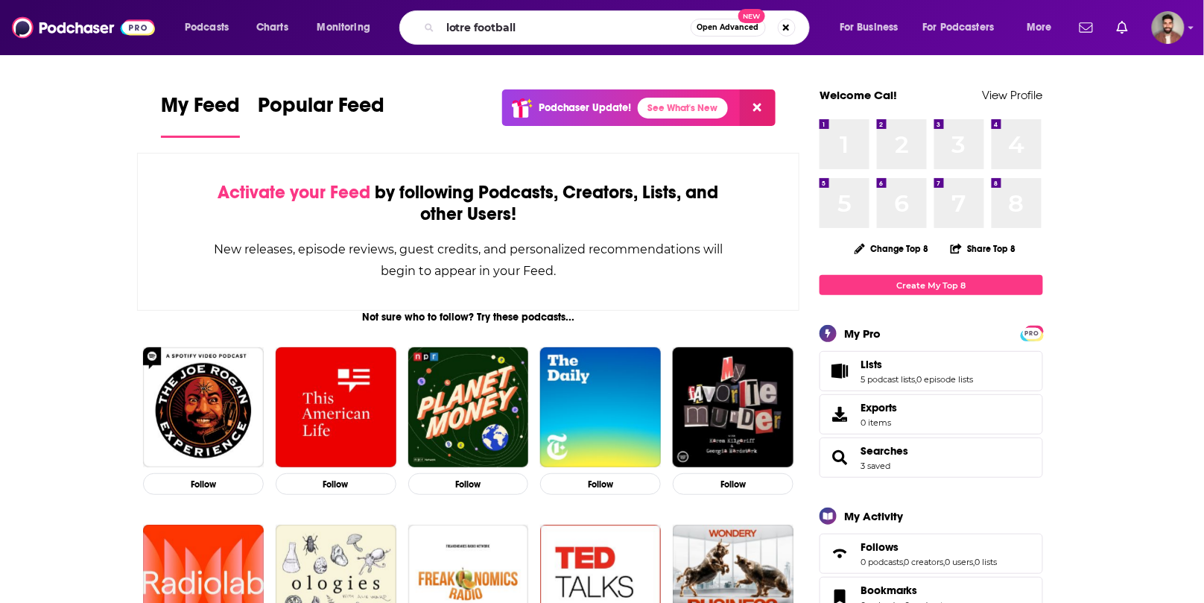 This screenshot has height=603, width=1204. I want to click on button: Change Top 8, so click(891, 248).